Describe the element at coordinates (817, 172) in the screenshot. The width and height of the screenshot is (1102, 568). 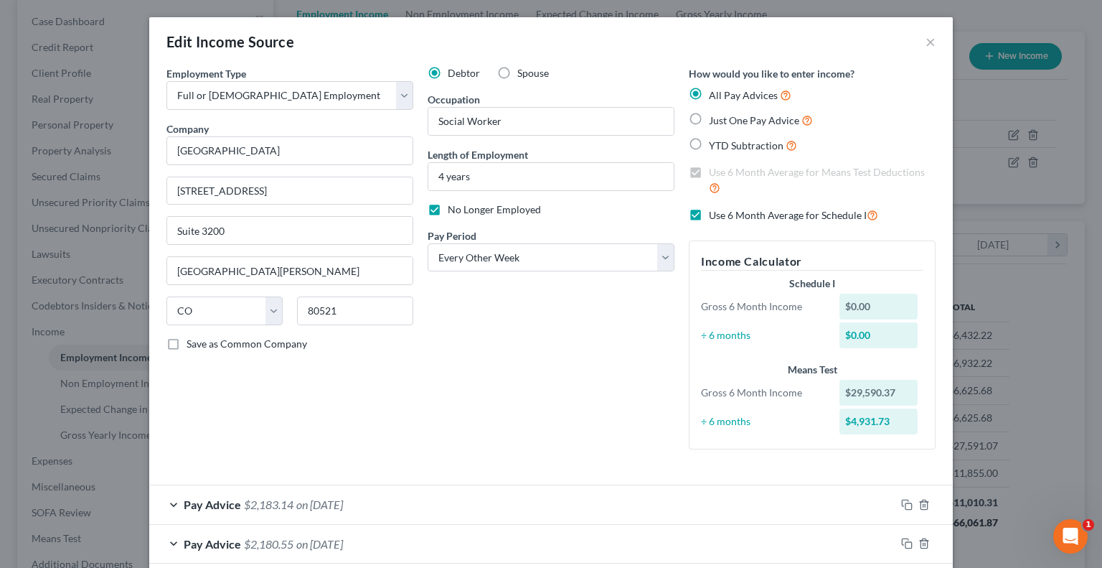
I see `span: Use 6 Month Average for Means Test Deductions` at that location.